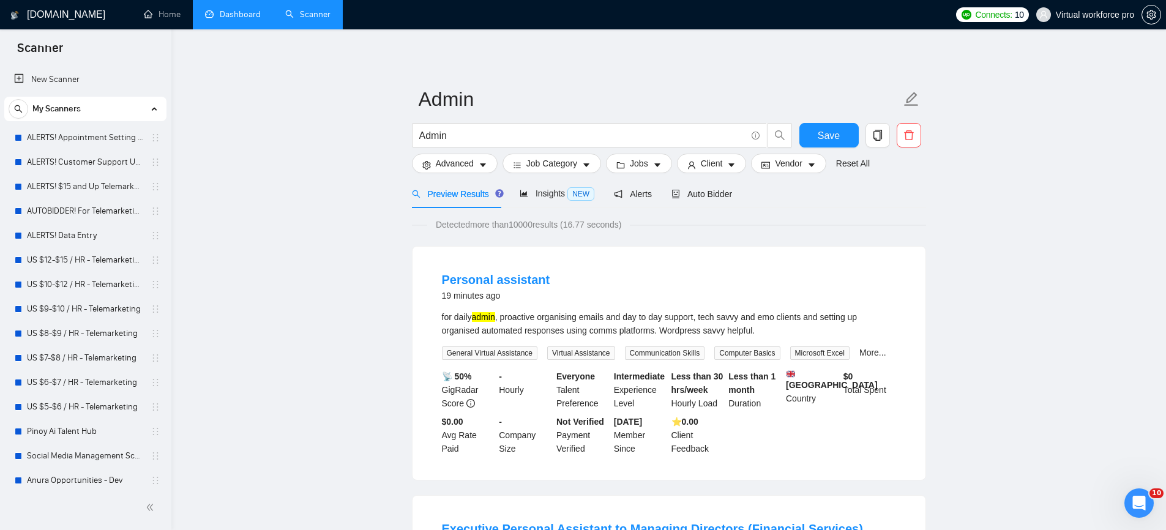 Image resolution: width=1166 pixels, height=530 pixels. What do you see at coordinates (698, 435) in the screenshot?
I see `div: Client Feedback` at bounding box center [698, 435].